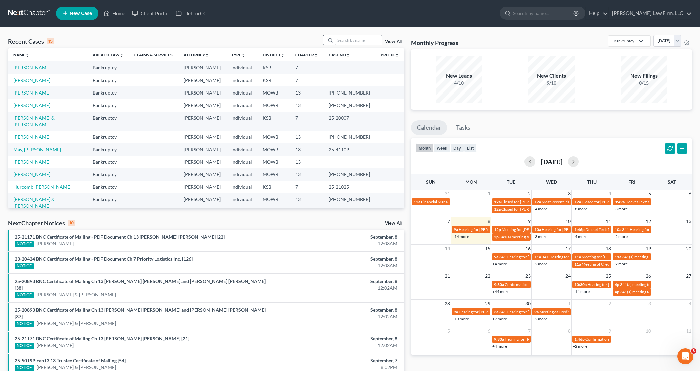 Image resolution: width=700 pixels, height=371 pixels. What do you see at coordinates (499, 284) in the screenshot?
I see `span: 9:30a` at bounding box center [499, 284].